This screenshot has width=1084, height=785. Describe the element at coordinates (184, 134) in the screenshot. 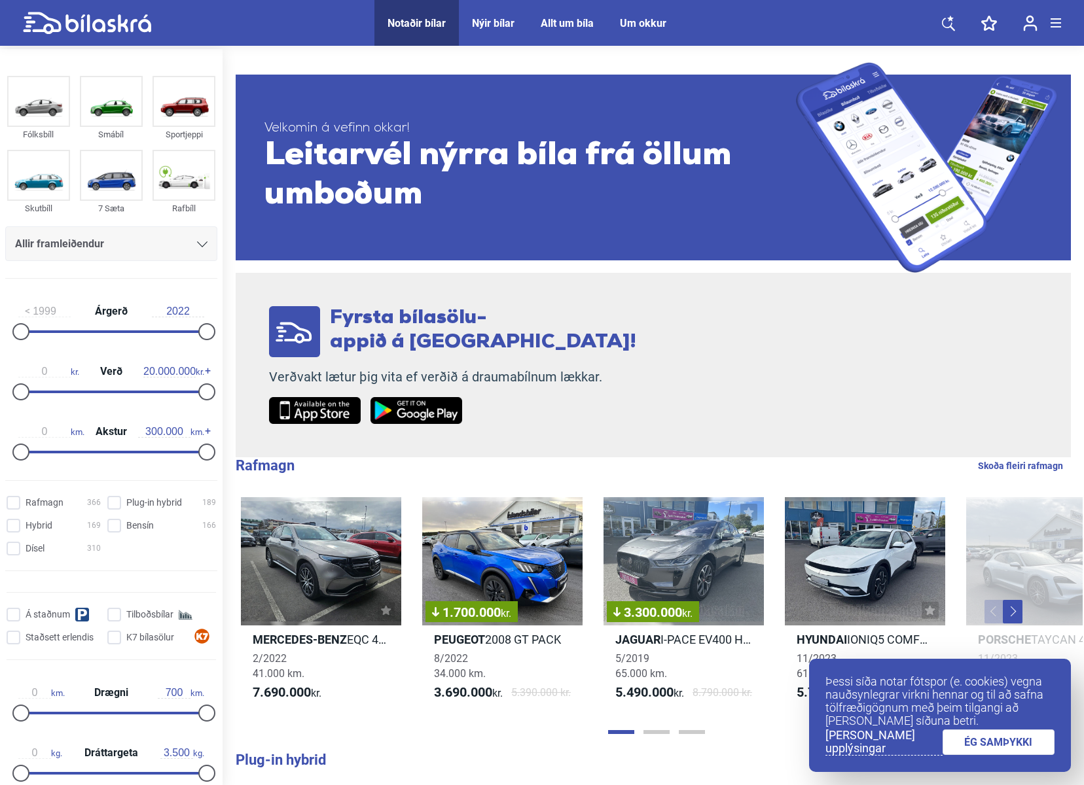

I see `div: Sportjeppi` at that location.